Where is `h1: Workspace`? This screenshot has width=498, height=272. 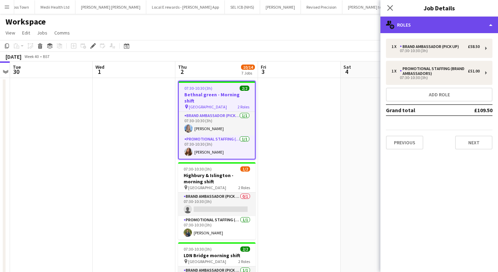
h1: Workspace is located at coordinates (26, 22).